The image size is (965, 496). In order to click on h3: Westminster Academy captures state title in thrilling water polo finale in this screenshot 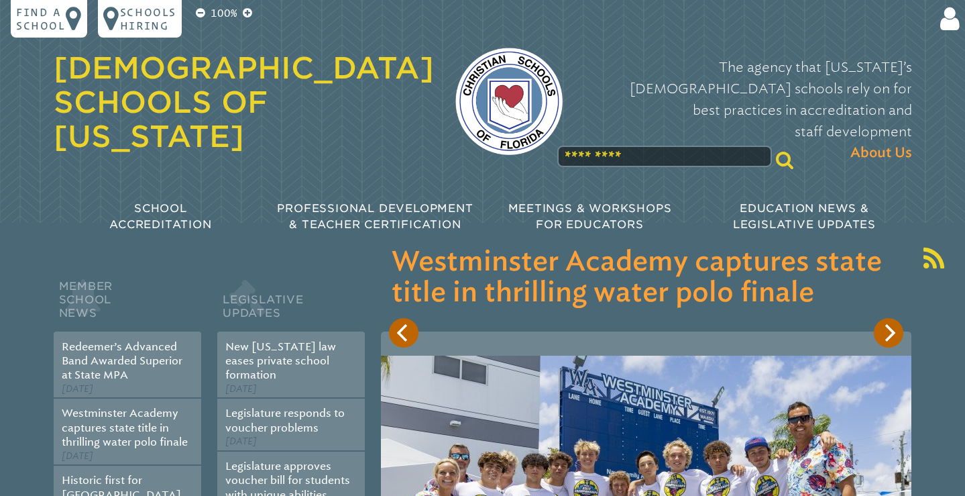, I will do `click(646, 278)`.